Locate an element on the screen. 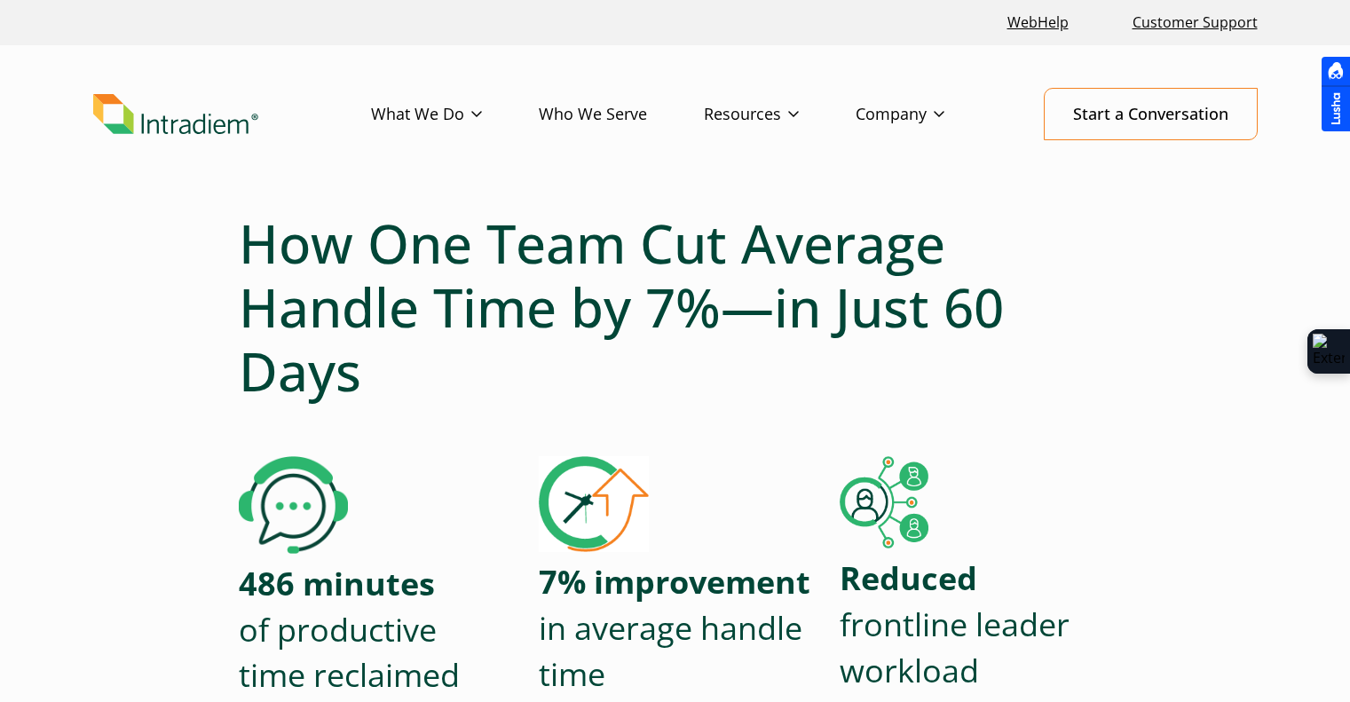  a: What We Do is located at coordinates (455, 115).